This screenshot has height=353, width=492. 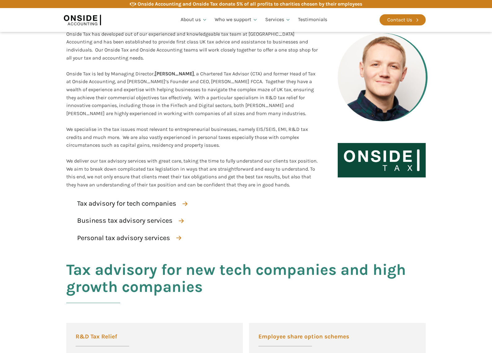 What do you see at coordinates (128, 238) in the screenshot?
I see `a: Personal tax advisory services` at bounding box center [128, 238].